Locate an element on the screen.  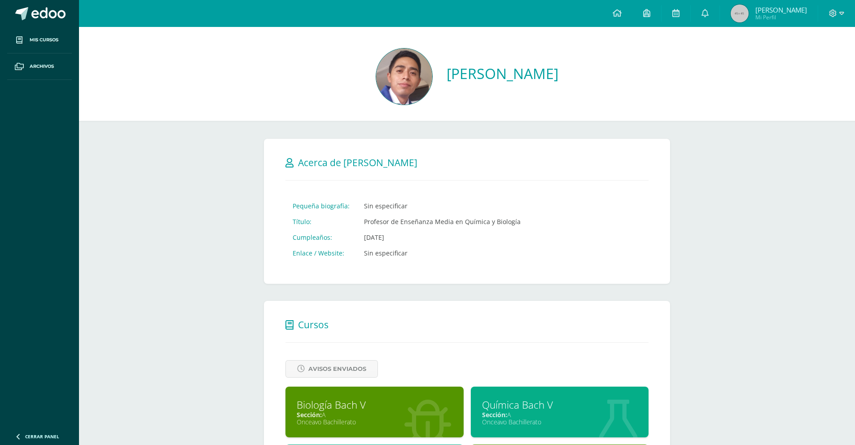
a: Química Bach VSección:AOnceavo Bachillerato is located at coordinates (560, 411).